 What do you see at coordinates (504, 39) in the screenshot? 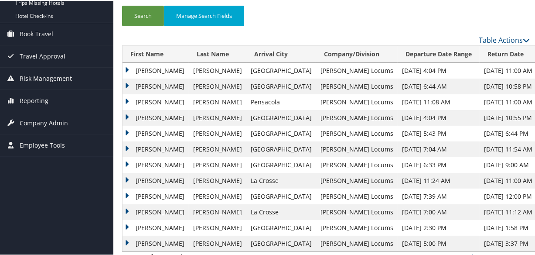
I see `a: Table Actions` at bounding box center [504, 39].